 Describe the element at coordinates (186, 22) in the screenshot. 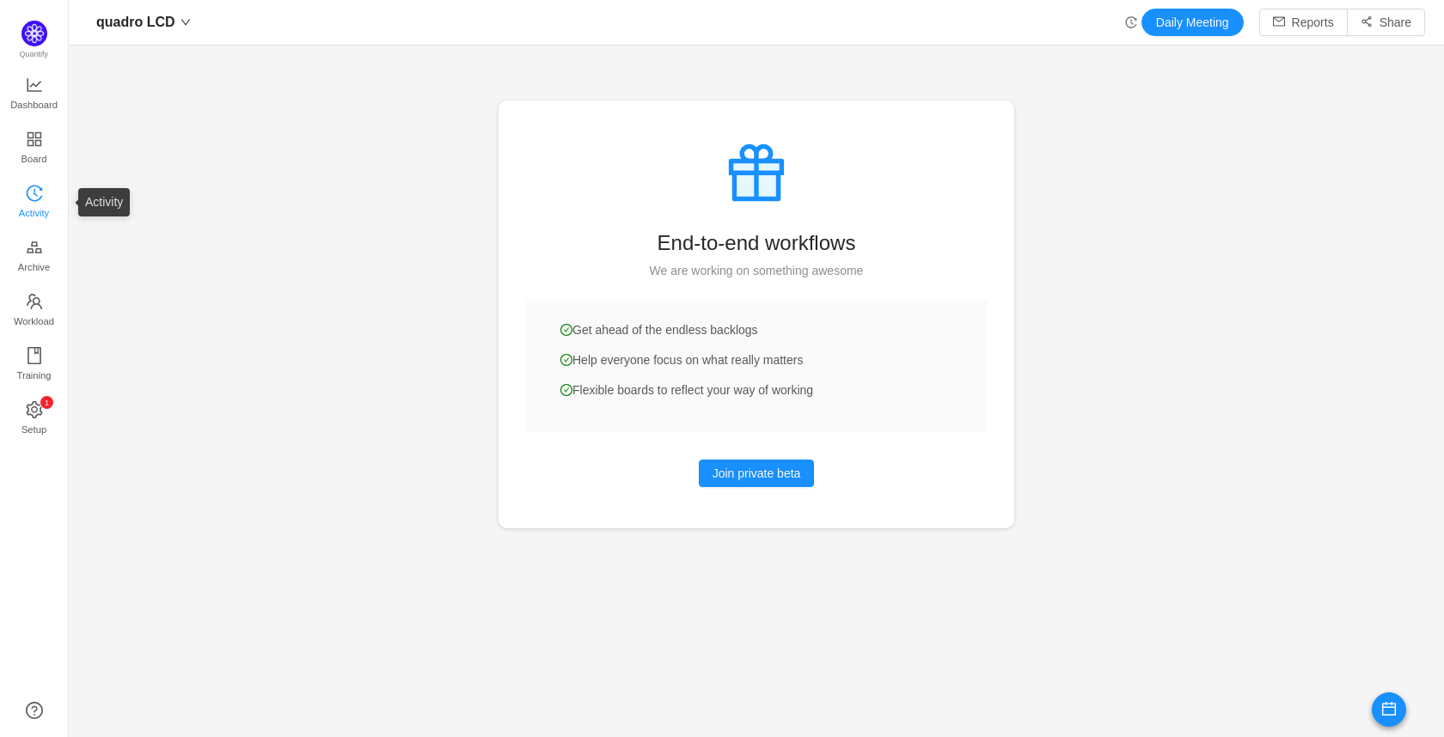

I see `i: icon: down` at that location.